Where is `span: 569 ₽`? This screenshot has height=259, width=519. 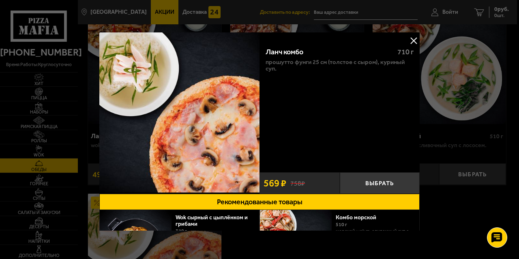 span: 569 ₽ is located at coordinates (275, 183).